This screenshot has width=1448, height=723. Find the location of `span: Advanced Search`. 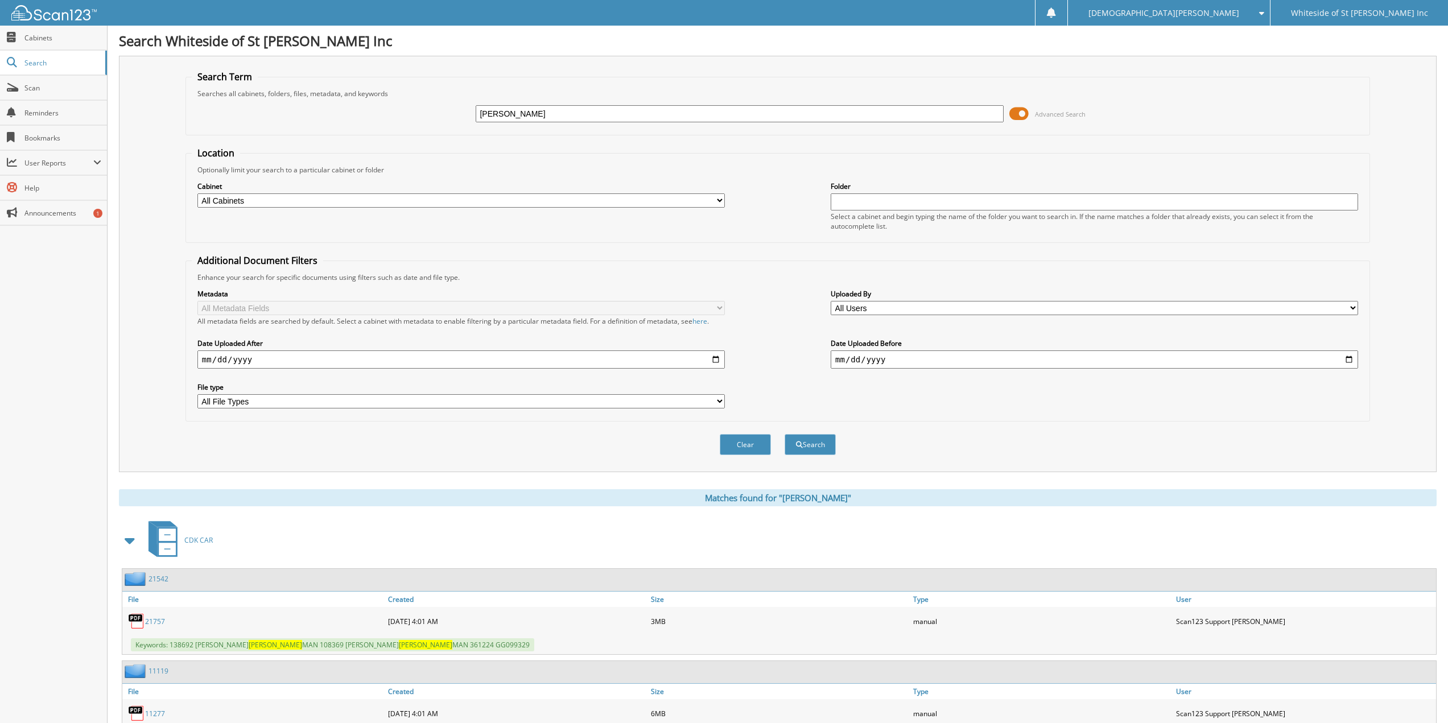

span: Advanced Search is located at coordinates (1060, 114).